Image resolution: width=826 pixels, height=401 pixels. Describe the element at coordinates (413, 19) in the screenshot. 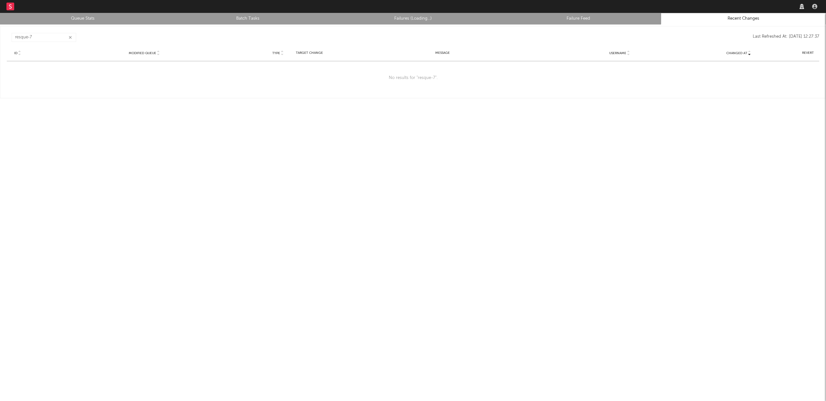

I see `a: Failures (Loading...)` at that location.